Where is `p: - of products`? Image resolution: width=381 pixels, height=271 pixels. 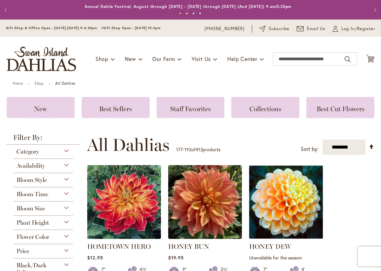
p: - of products is located at coordinates (198, 149).